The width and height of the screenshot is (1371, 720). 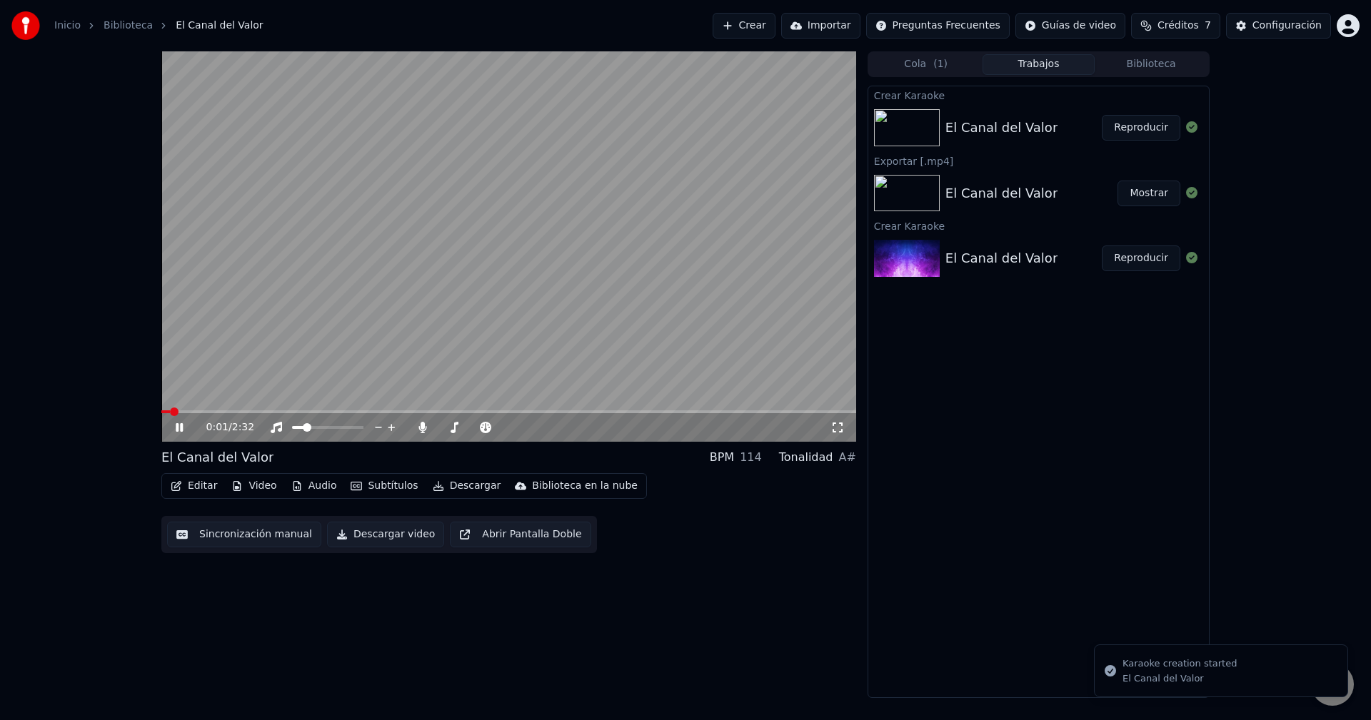 I want to click on img: youka, so click(x=26, y=26).